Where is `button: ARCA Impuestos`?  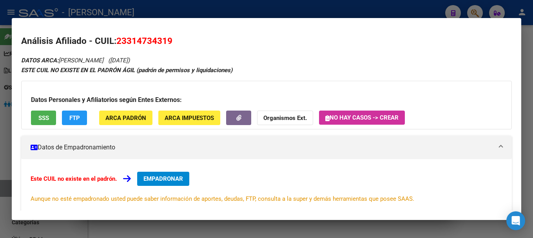 button: ARCA Impuestos is located at coordinates (189, 118).